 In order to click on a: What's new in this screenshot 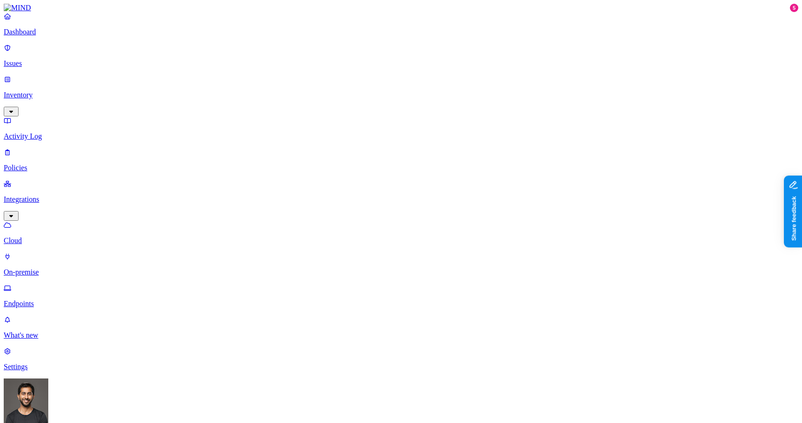, I will do `click(401, 328)`.